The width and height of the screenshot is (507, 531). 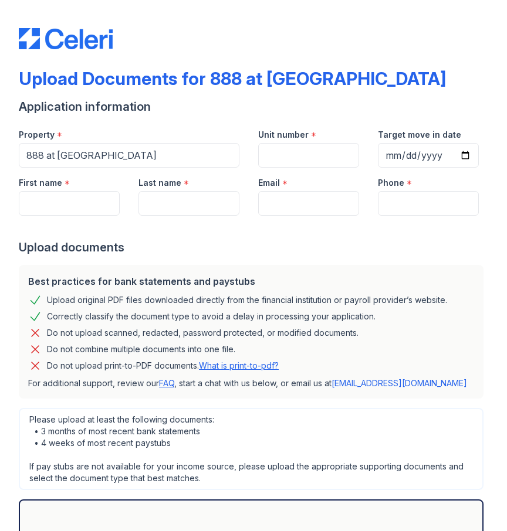 What do you see at coordinates (202, 333) in the screenshot?
I see `div: Do not upload scanned, redacted, password protected, or modified documents.` at bounding box center [202, 333].